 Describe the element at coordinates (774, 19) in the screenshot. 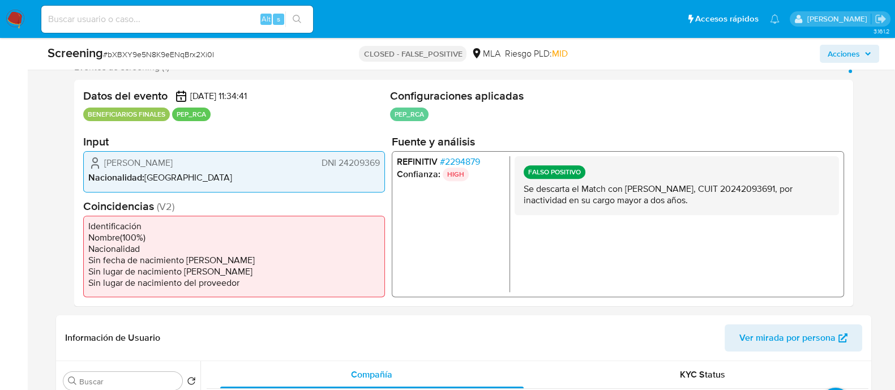

I see `a: Notificaciones` at that location.